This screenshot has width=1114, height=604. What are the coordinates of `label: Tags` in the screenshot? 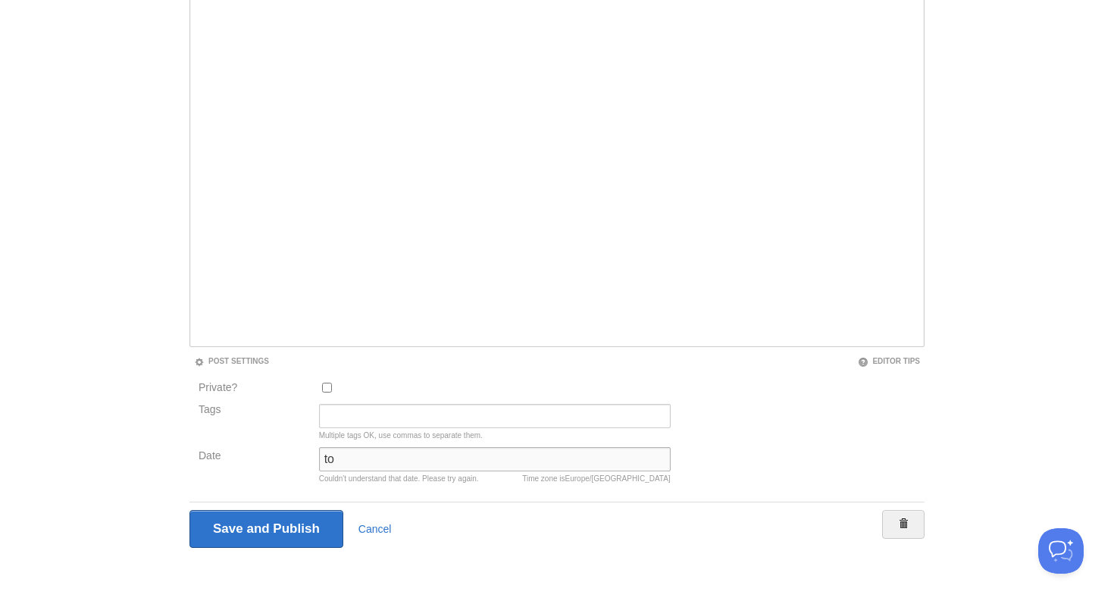 It's located at (254, 409).